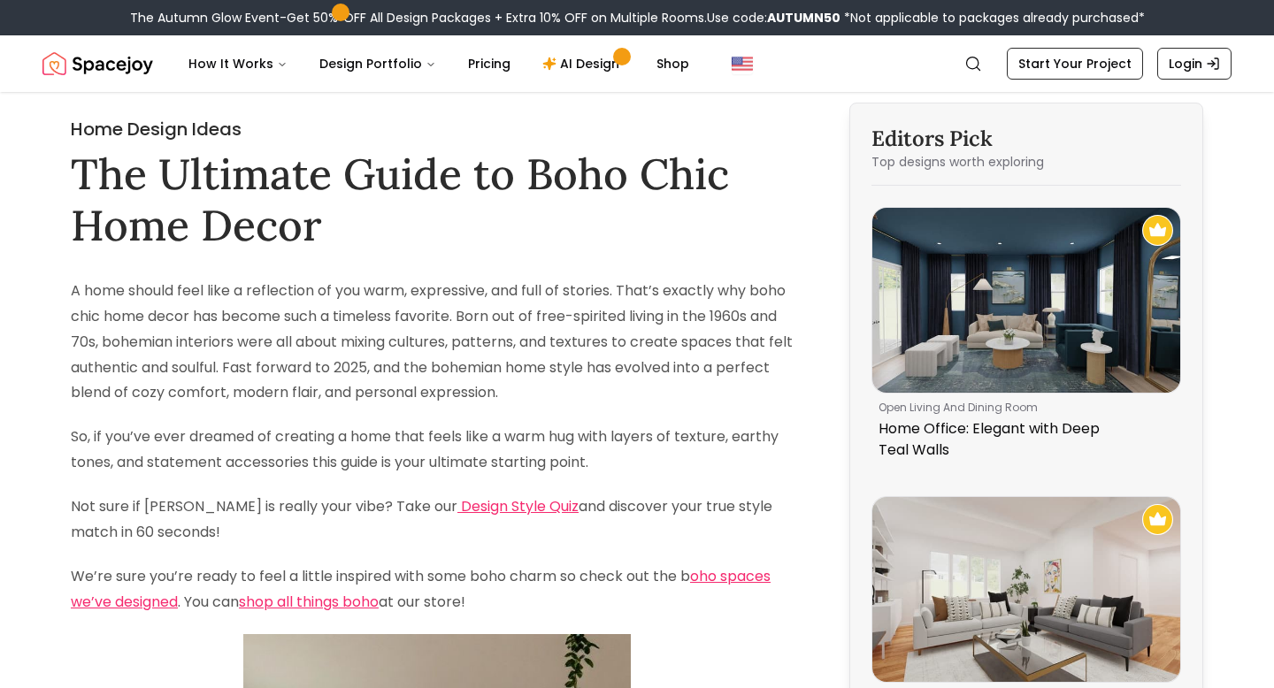 The width and height of the screenshot is (1274, 688). I want to click on span: Use code:, so click(773, 18).